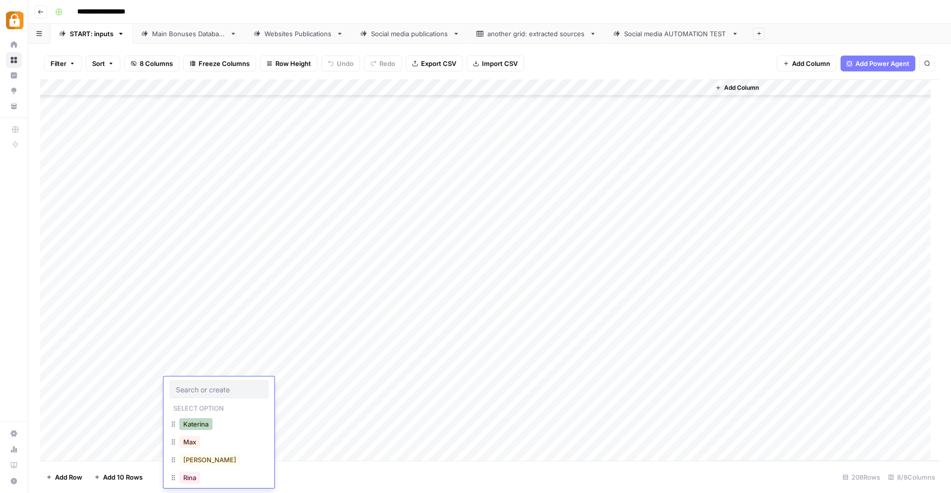 This screenshot has width=951, height=493. Describe the element at coordinates (14, 60) in the screenshot. I see `a: Browse` at that location.